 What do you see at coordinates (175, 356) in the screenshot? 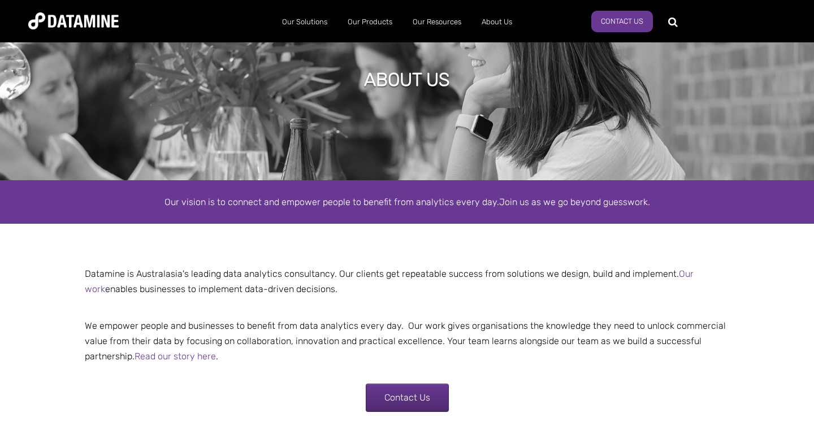
I see `a: Read our story here` at bounding box center [175, 356].